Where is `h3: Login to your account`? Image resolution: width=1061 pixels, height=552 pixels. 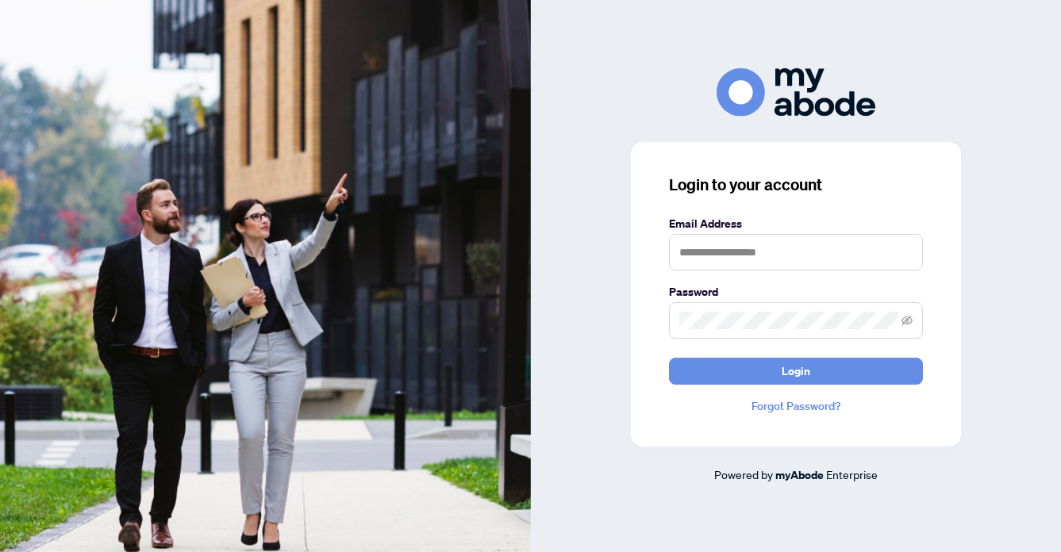
h3: Login to your account is located at coordinates (796, 185).